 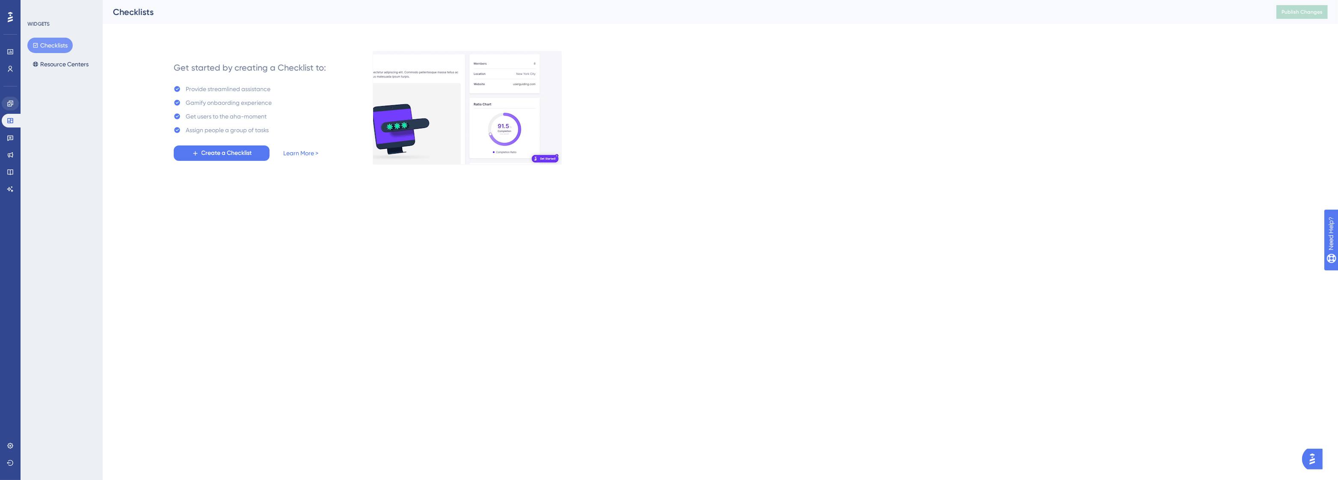 What do you see at coordinates (1302, 12) in the screenshot?
I see `button: Publish Changes` at bounding box center [1302, 12].